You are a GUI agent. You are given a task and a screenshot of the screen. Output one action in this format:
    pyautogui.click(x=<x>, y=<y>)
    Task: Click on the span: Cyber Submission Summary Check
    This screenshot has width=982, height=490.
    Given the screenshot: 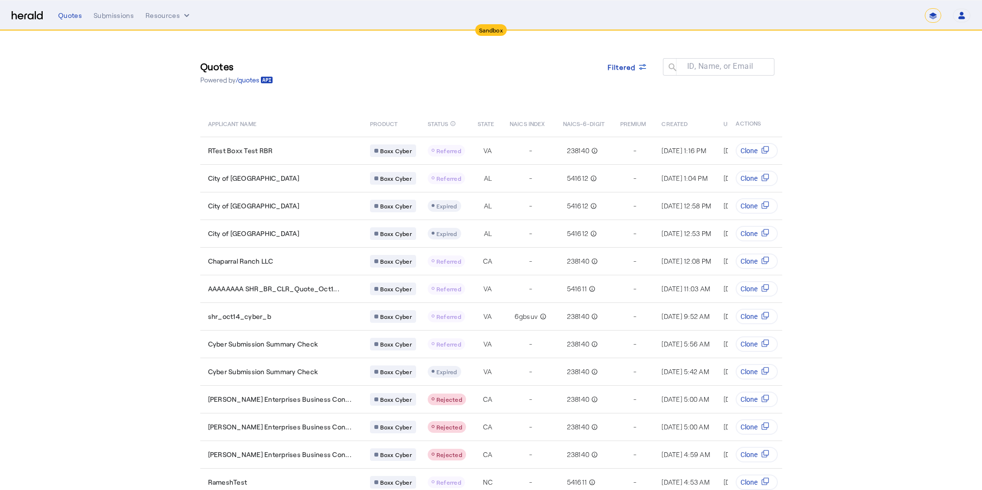 What is the action you would take?
    pyautogui.click(x=263, y=344)
    